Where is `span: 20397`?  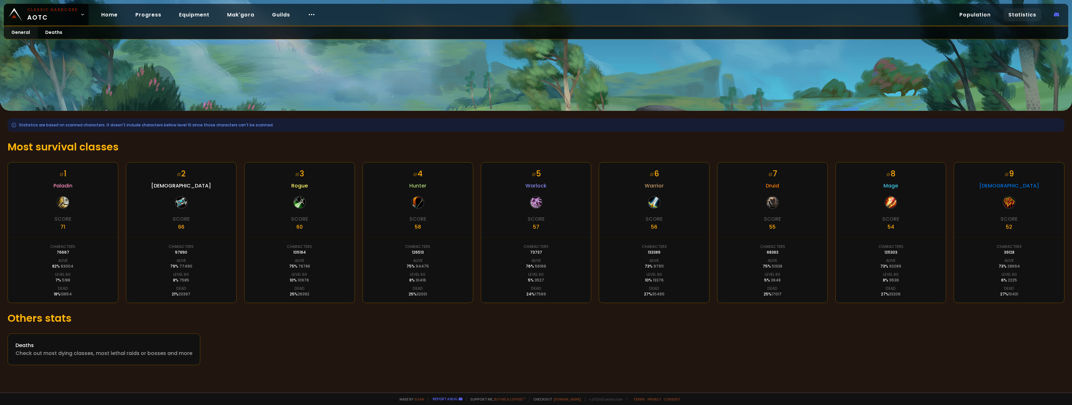
span: 20397 is located at coordinates (184, 294).